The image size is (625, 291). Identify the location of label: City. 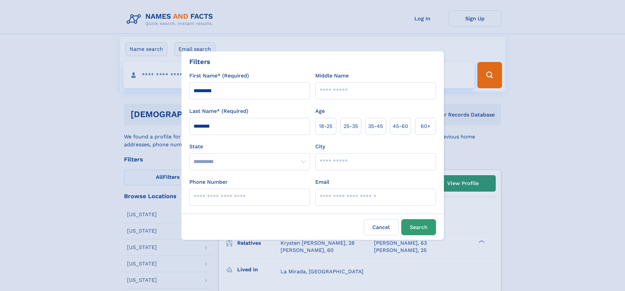
(320, 147).